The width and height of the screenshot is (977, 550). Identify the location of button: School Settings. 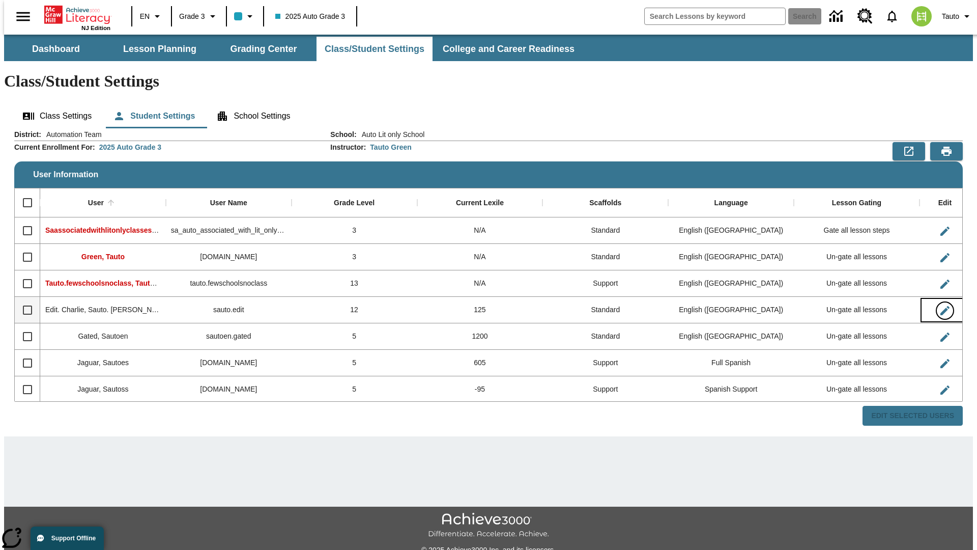
(253, 116).